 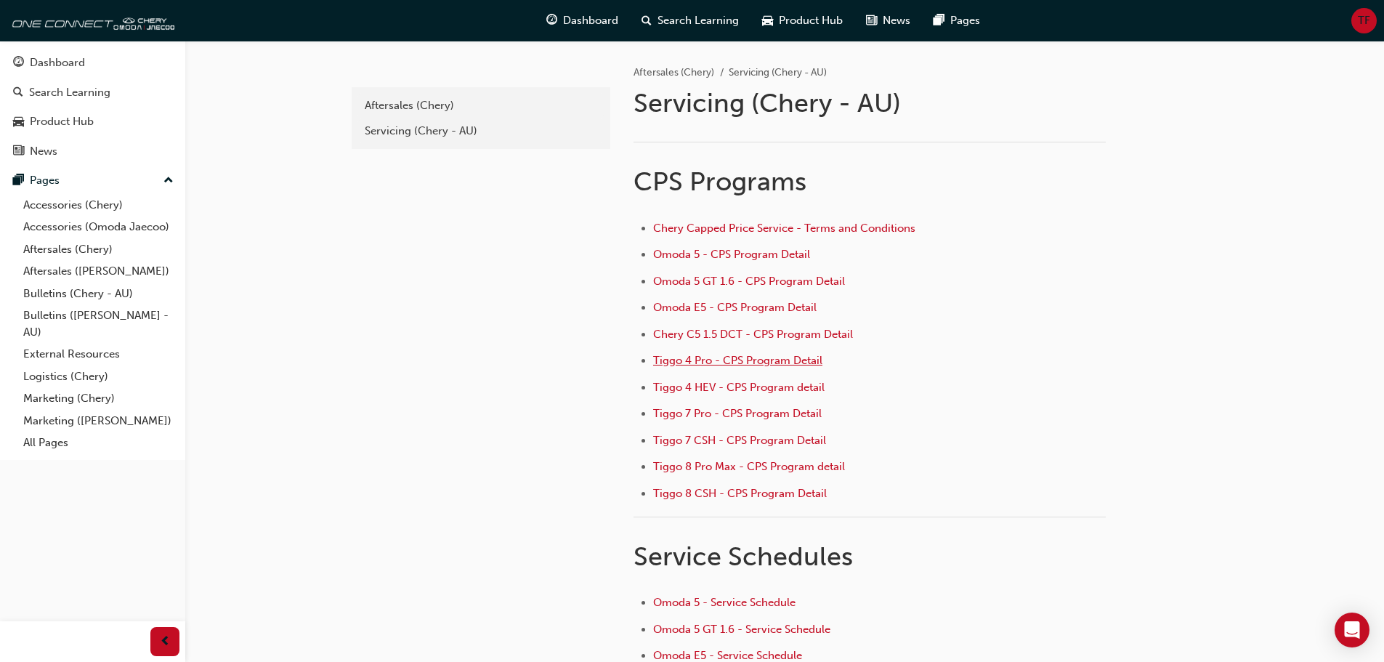 I want to click on a: Omoda 5 GT 1.6 - CPS Program Detail, so click(x=749, y=281).